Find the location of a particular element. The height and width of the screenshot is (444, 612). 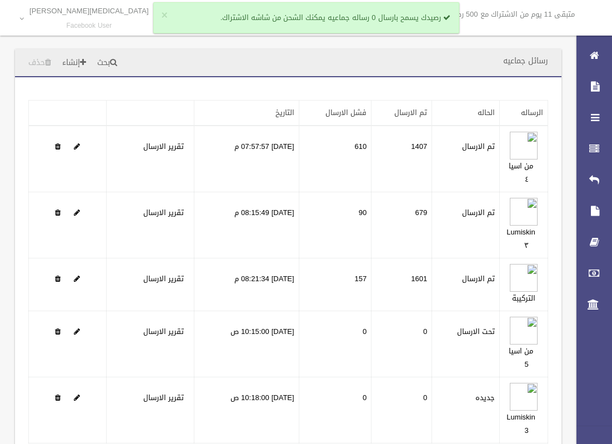

img: 638942546598869274.mp4 is located at coordinates (524, 146).